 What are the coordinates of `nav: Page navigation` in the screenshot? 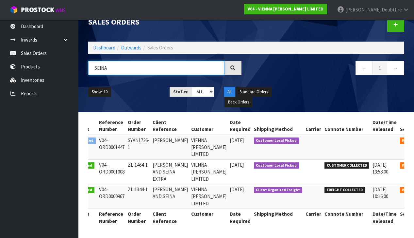 It's located at (328, 69).